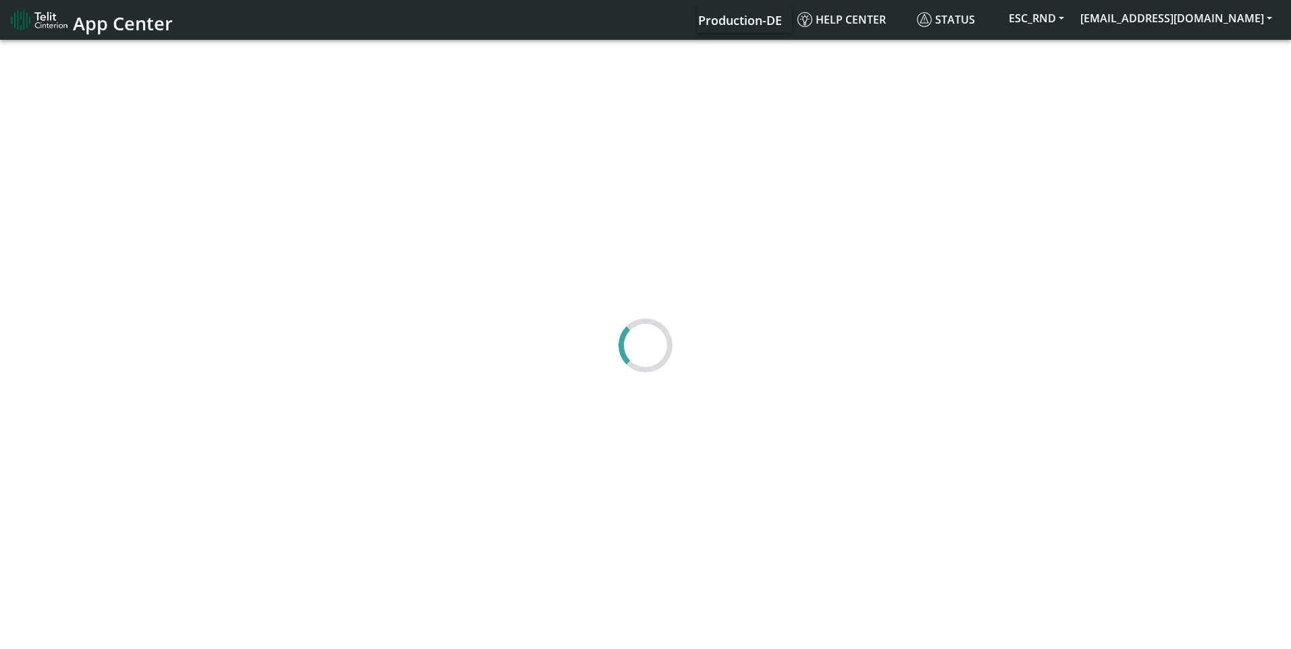 The width and height of the screenshot is (1291, 649). What do you see at coordinates (123, 23) in the screenshot?
I see `span: App Center` at bounding box center [123, 23].